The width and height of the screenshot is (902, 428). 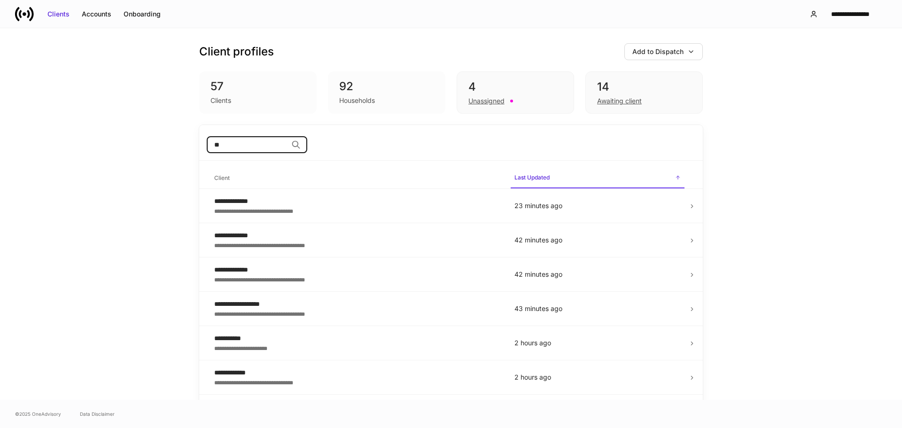 I want to click on span: Last Updated, so click(x=597, y=178).